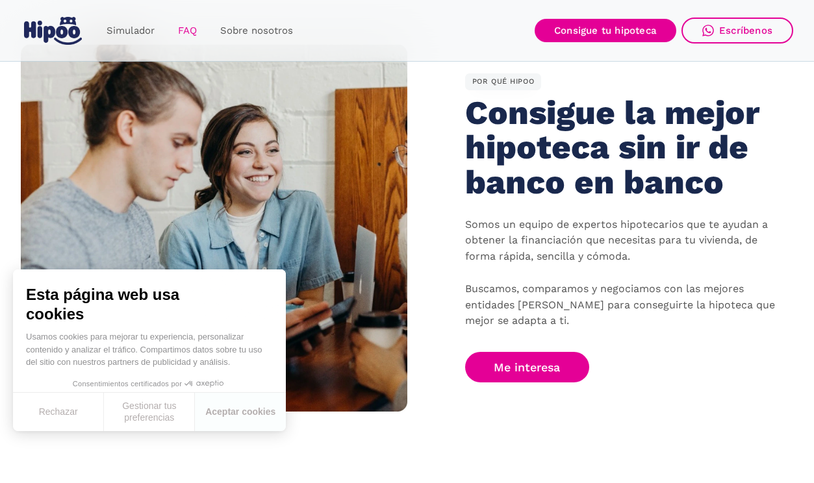  Describe the element at coordinates (53, 31) in the screenshot. I see `a: home` at that location.